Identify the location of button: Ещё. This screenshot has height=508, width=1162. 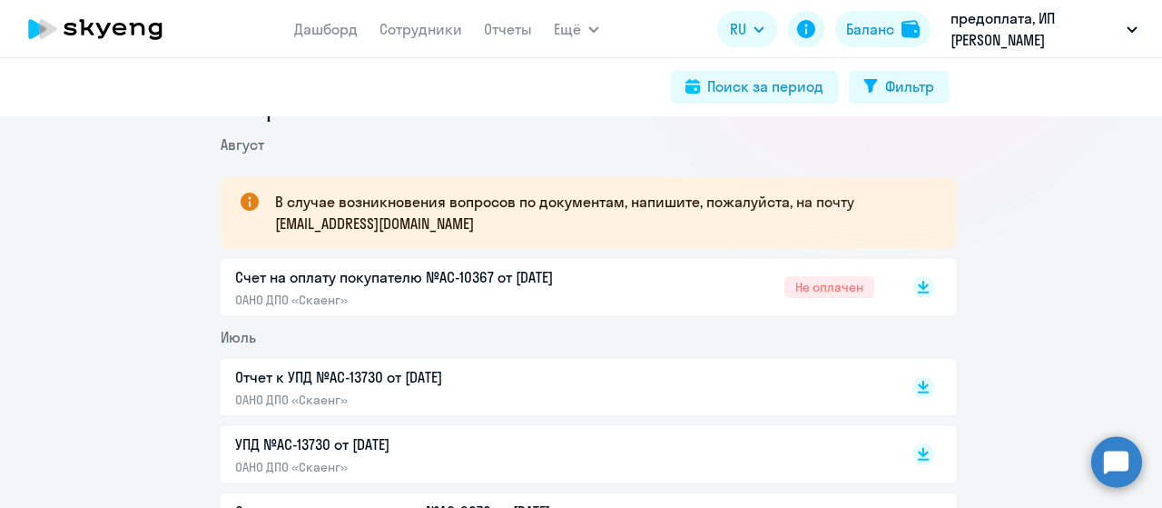
(577, 29).